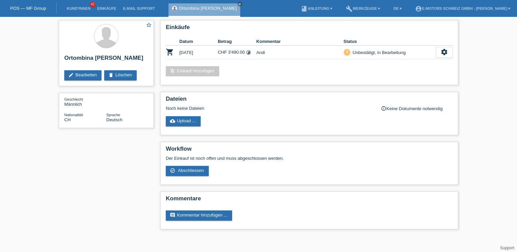  I want to click on span: Nationalität, so click(73, 115).